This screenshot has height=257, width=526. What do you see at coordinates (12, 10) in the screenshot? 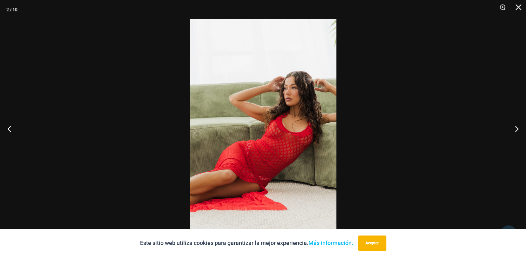
I see `font: 2 / 10` at bounding box center [12, 10].